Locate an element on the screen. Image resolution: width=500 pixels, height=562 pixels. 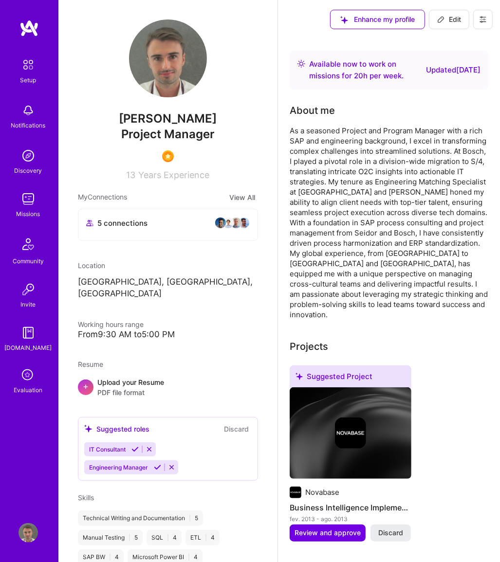
div: Projects is located at coordinates (309, 347).